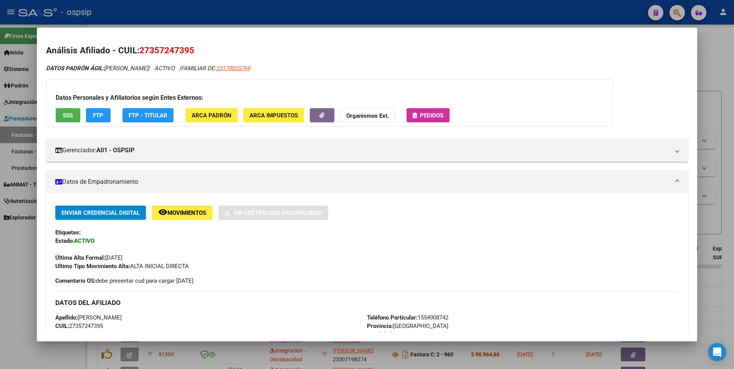  Describe the element at coordinates (211, 115) in the screenshot. I see `button: ARCA Padrón` at that location.